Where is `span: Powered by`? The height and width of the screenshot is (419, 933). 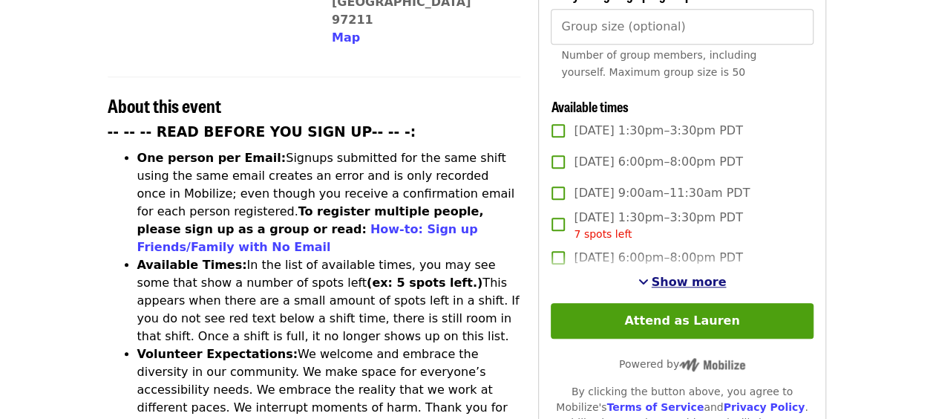
span: Powered by is located at coordinates (682, 364).